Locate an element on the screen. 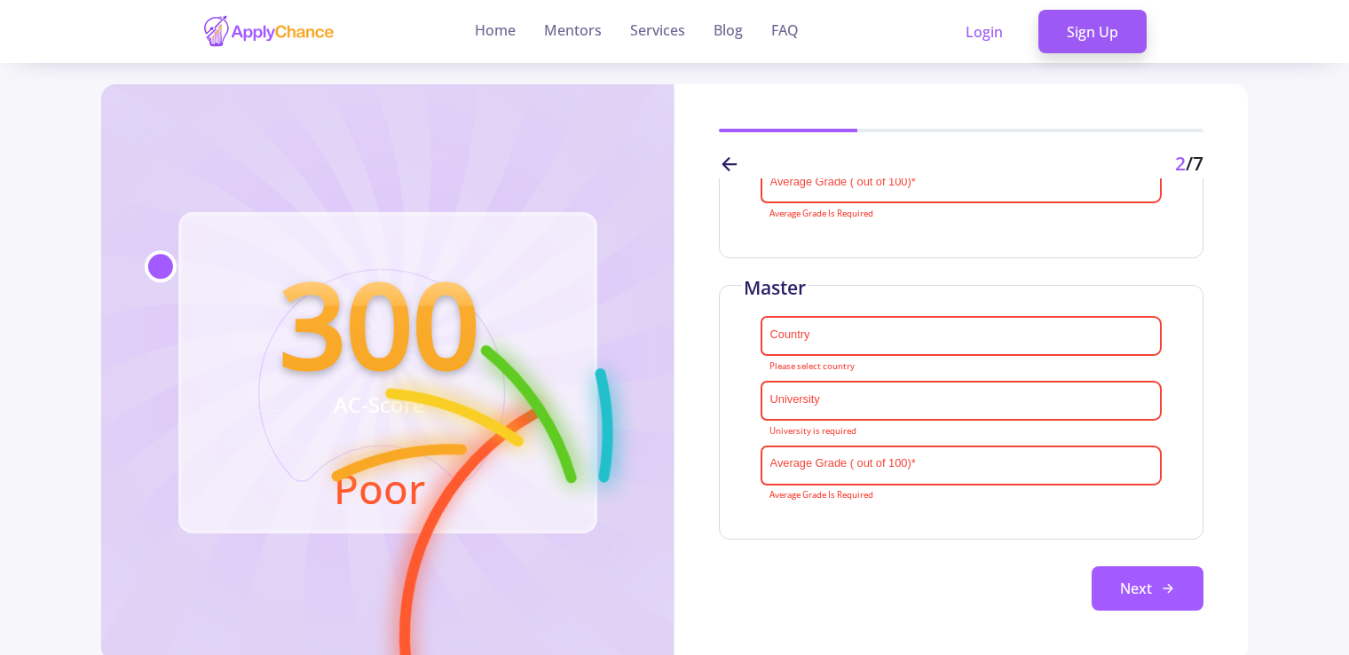 Image resolution: width=1349 pixels, height=655 pixels. div: Master is located at coordinates (775, 288).